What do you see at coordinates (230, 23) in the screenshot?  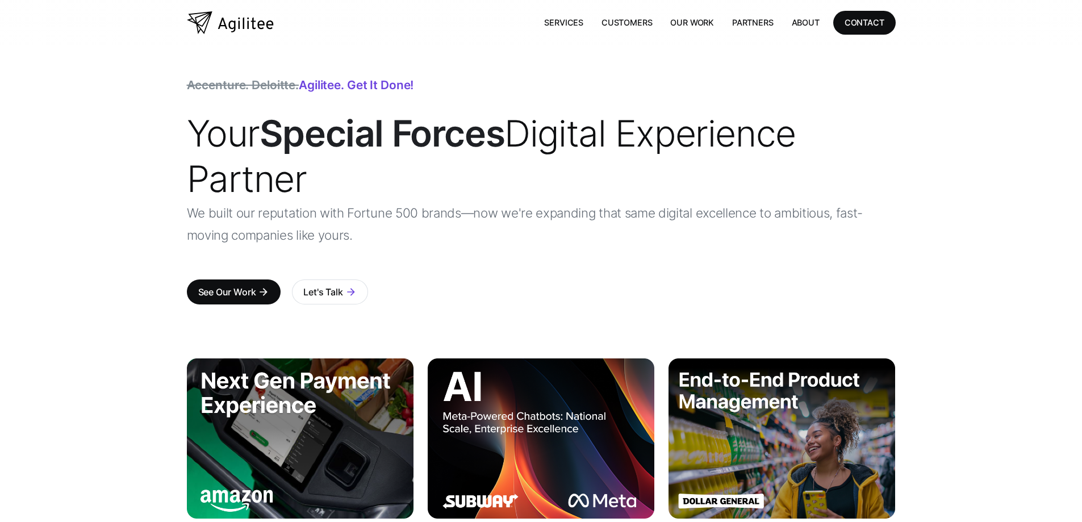 I see `a: home` at bounding box center [230, 23].